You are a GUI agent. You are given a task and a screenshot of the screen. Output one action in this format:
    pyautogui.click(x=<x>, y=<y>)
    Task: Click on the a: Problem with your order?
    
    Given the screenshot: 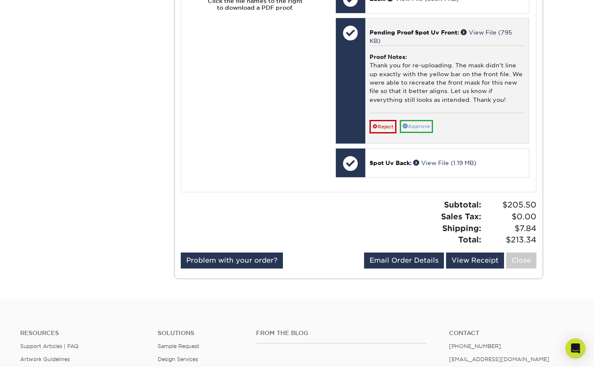 What is the action you would take?
    pyautogui.click(x=232, y=260)
    